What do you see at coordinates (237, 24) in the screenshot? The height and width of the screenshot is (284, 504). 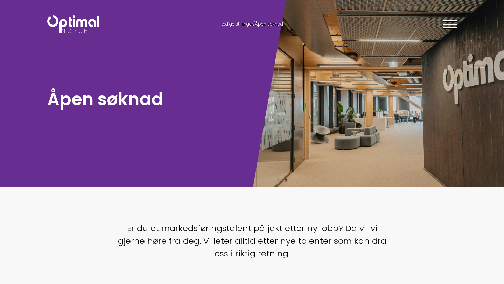 I see `span: Ledige stillinger` at bounding box center [237, 24].